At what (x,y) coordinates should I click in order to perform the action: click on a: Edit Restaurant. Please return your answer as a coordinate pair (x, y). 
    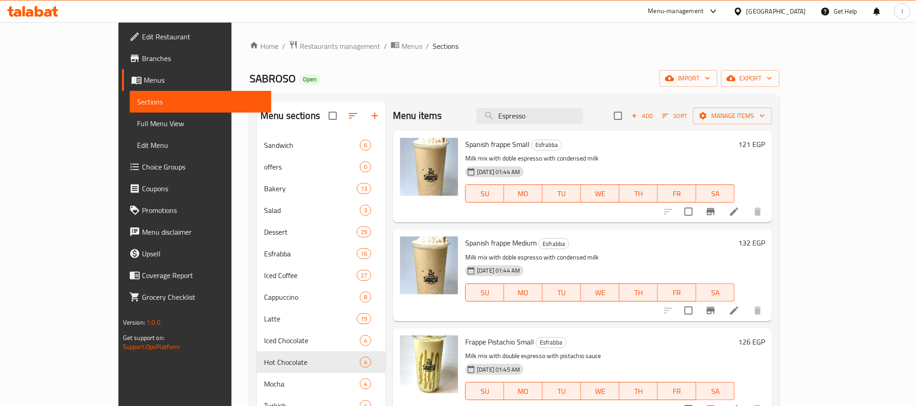
    Looking at the image, I should click on (197, 37).